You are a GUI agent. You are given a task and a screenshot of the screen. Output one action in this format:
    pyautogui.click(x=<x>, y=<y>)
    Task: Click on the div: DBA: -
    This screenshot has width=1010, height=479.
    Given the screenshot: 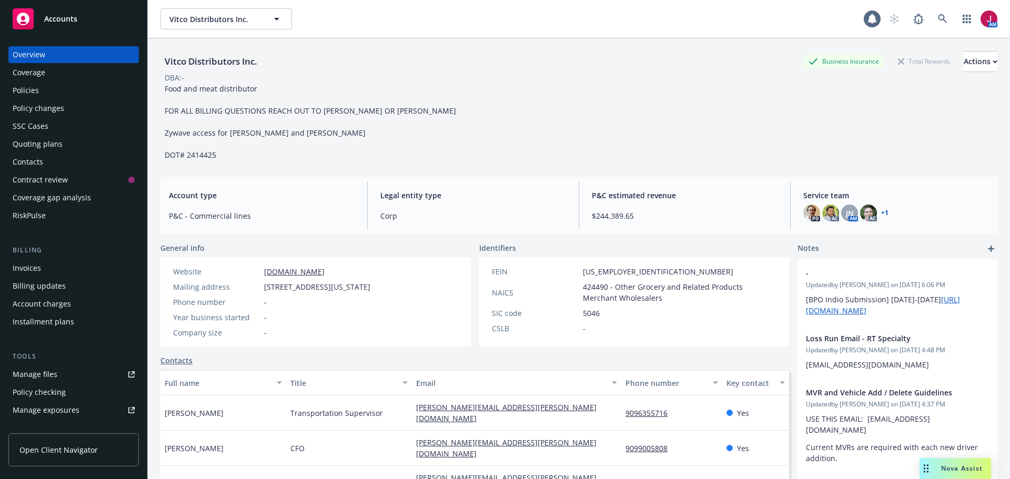 What is the action you would take?
    pyautogui.click(x=174, y=77)
    